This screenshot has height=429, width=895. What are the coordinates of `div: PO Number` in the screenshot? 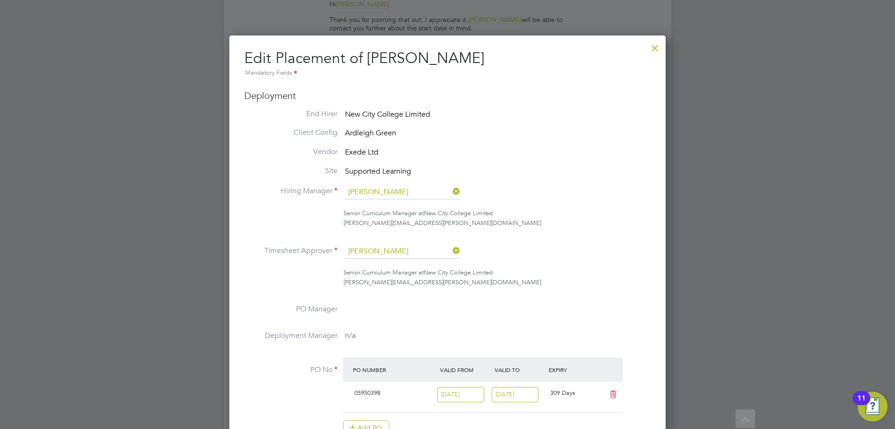 It's located at (394, 369).